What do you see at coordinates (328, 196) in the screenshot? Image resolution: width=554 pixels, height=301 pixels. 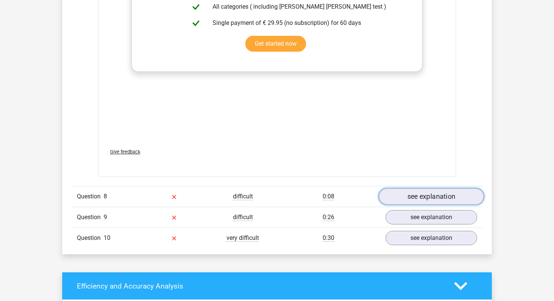 I see `span: 0:08` at bounding box center [328, 196].